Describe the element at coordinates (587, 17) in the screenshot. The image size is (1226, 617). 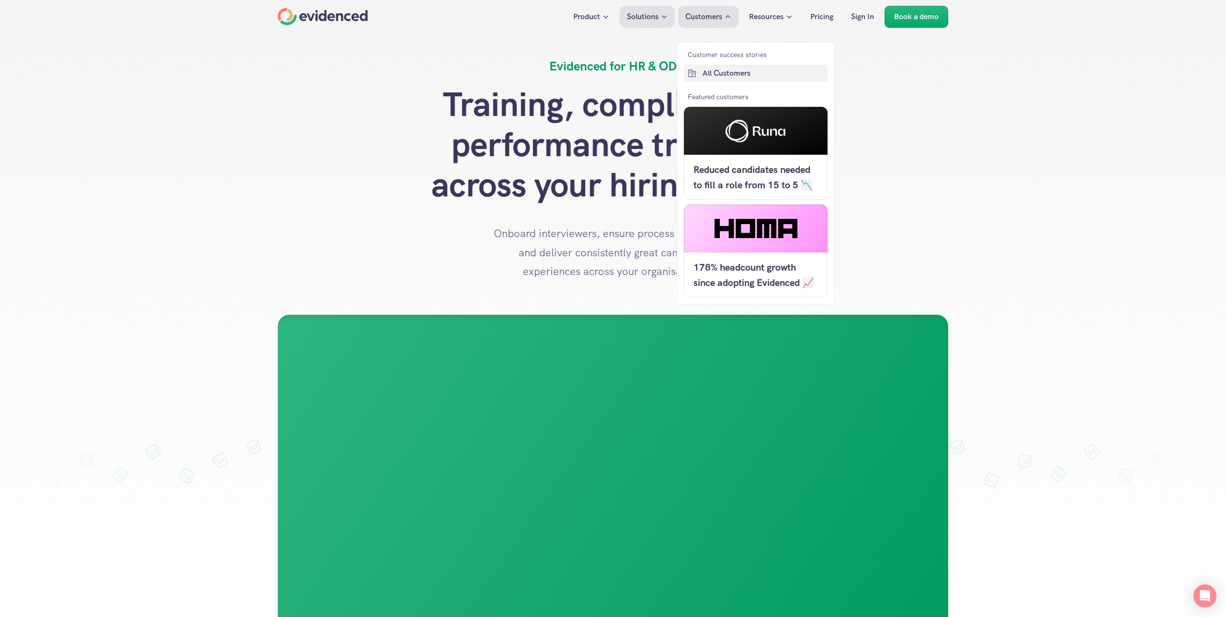
I see `p: Product` at that location.